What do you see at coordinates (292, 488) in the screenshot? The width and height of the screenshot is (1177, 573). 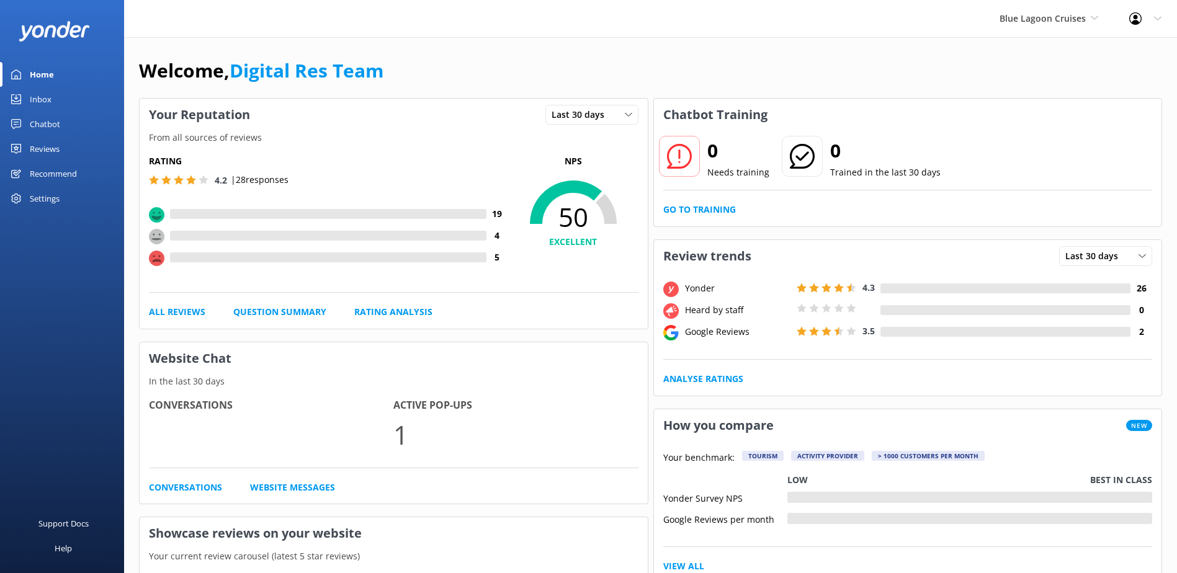 I see `a: Website Messages` at bounding box center [292, 488].